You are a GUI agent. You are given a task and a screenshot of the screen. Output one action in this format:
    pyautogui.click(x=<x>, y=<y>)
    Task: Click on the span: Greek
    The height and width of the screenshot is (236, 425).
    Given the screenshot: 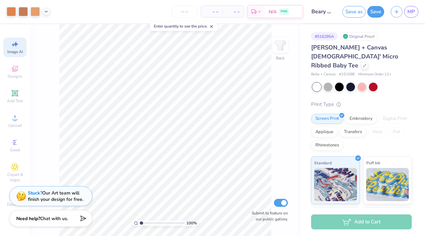 What is the action you would take?
    pyautogui.click(x=15, y=150)
    